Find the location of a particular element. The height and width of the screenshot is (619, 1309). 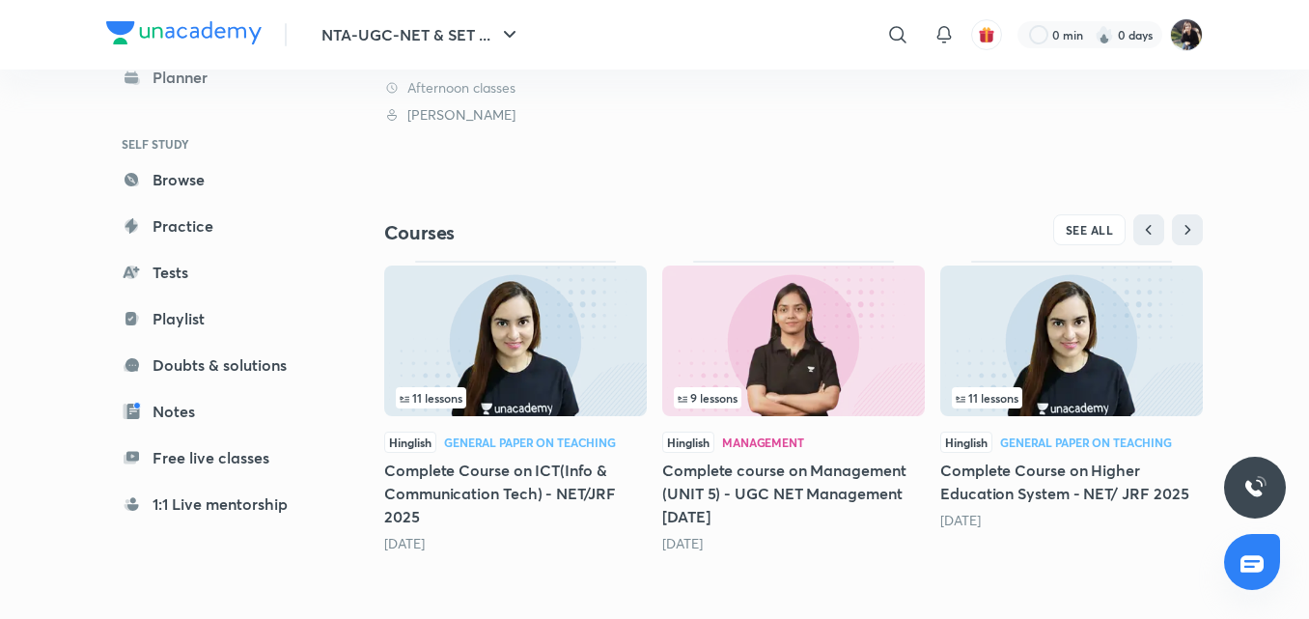

a: Notes is located at coordinates (218, 411).